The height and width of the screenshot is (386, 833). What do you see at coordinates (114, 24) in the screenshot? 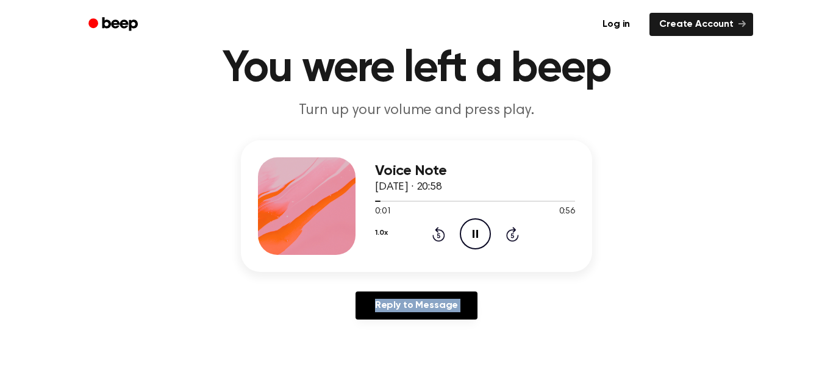
I see `a: Beep` at bounding box center [114, 24].